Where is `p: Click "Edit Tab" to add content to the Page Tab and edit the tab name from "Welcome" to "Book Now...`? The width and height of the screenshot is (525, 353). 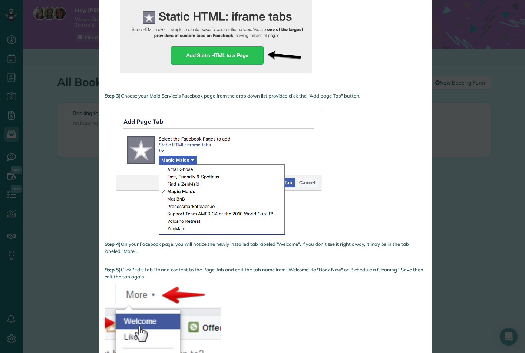
p: Click "Edit Tab" to add content to the Page Tab and edit the tab name from "Welcome" to "Book Now... is located at coordinates (265, 273).